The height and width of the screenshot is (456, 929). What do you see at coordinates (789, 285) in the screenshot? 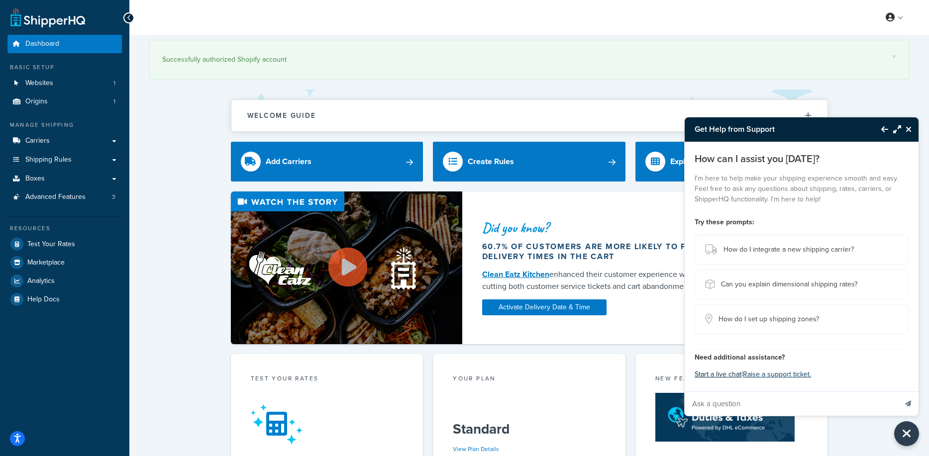
I see `span: Can you explain dimensional shipping rates?` at bounding box center [789, 285].